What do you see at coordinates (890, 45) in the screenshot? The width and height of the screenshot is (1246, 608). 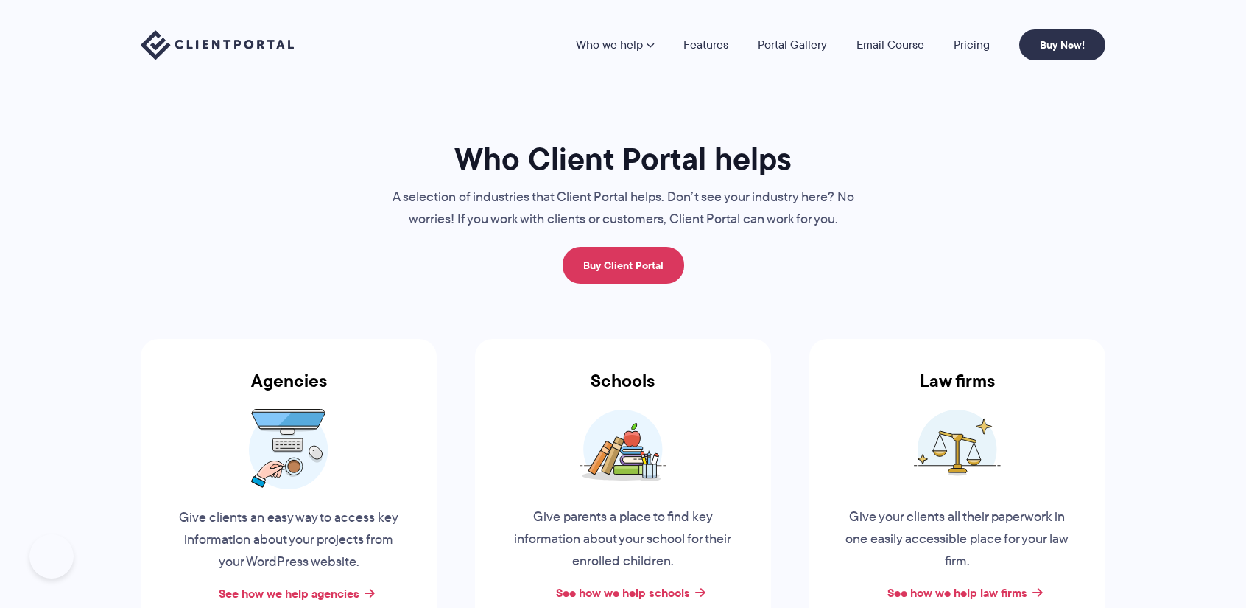 I see `a: Email Course` at bounding box center [890, 45].